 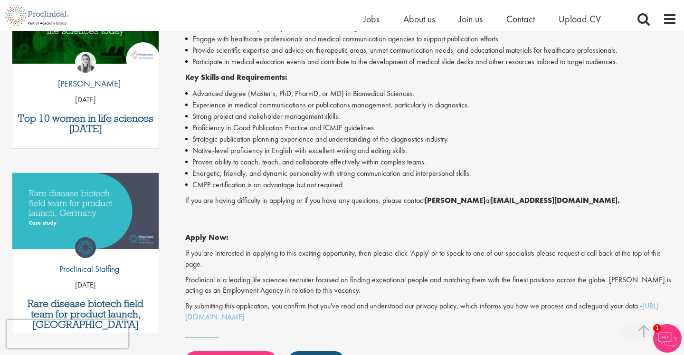 What do you see at coordinates (431, 139) in the screenshot?
I see `li: Strategic publication planning experience and understanding of the diagnostics industry.` at bounding box center [431, 139].